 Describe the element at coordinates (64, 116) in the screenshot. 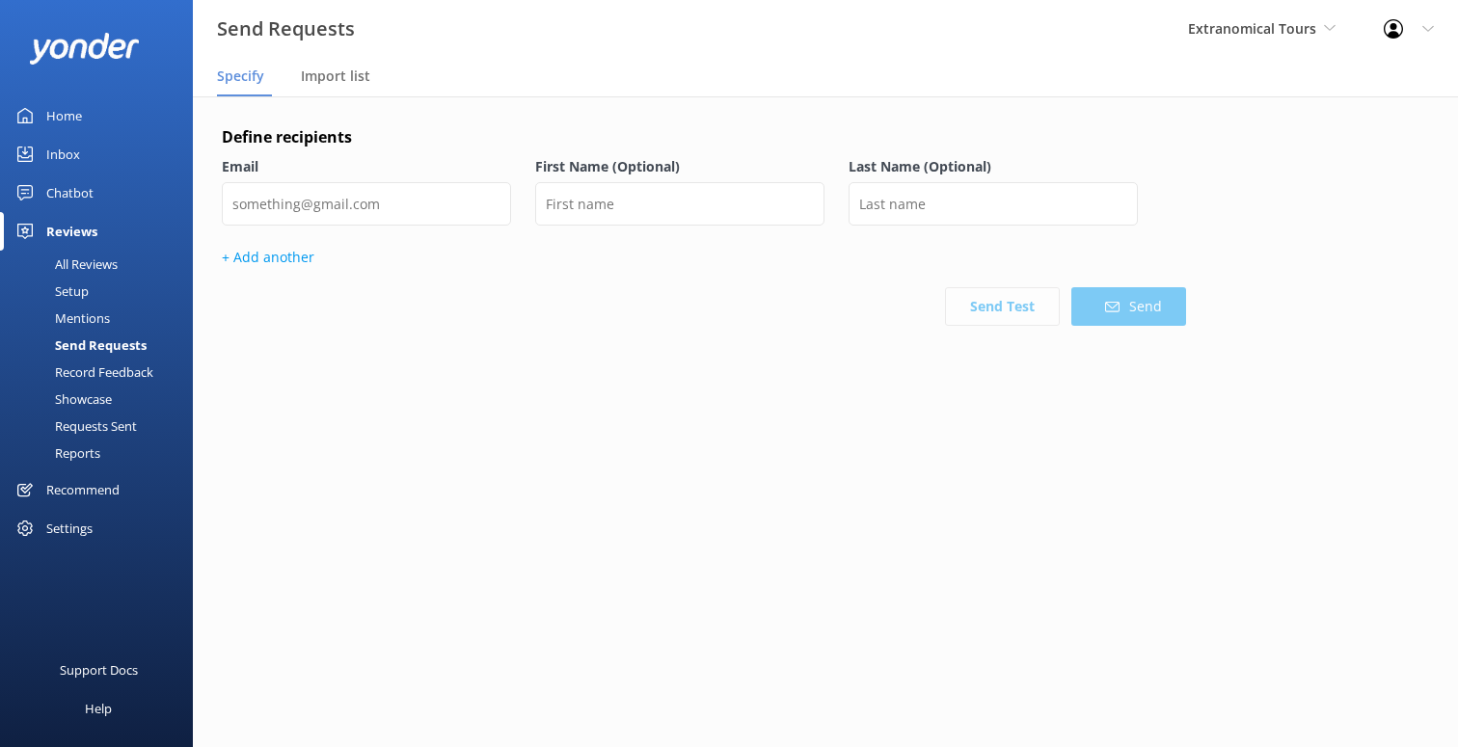

I see `div: Home` at that location.